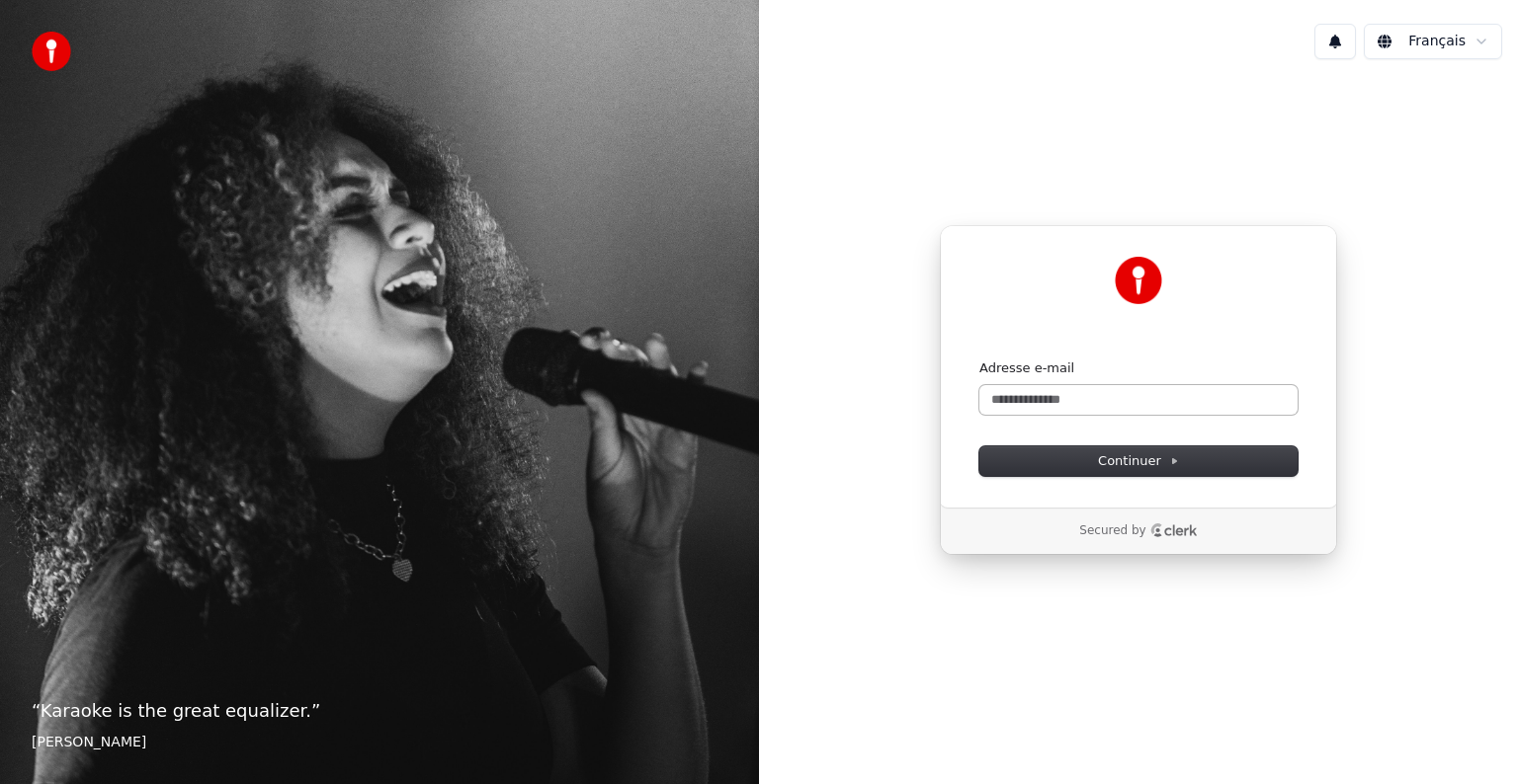 The width and height of the screenshot is (1518, 784). What do you see at coordinates (1139, 461) in the screenshot?
I see `button: Continuer` at bounding box center [1139, 461].